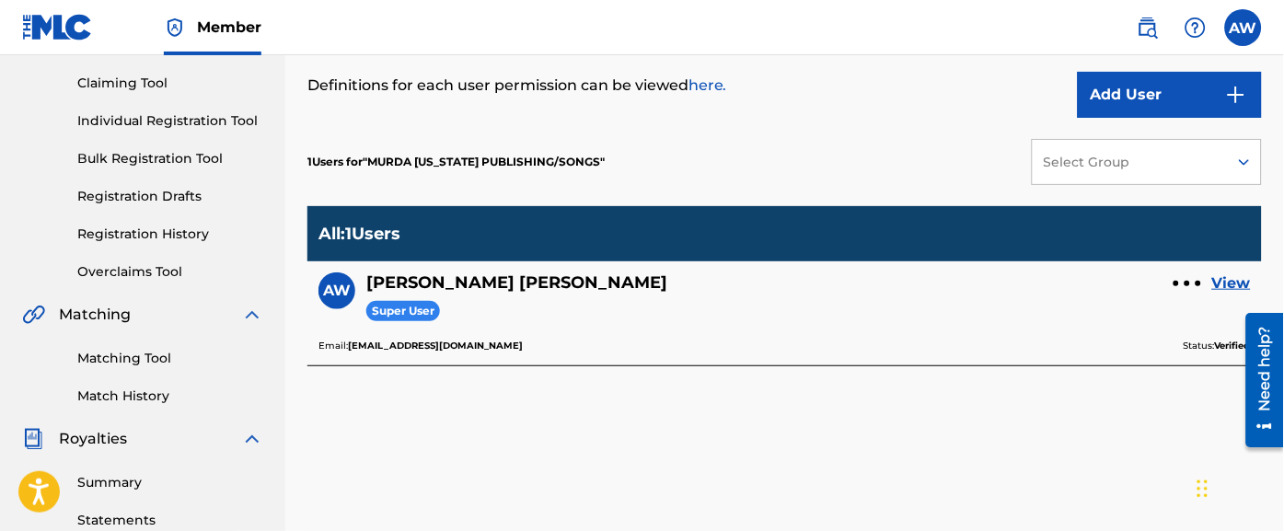  Describe the element at coordinates (1238, 487) in the screenshot. I see `div: Chat Widget` at that location.